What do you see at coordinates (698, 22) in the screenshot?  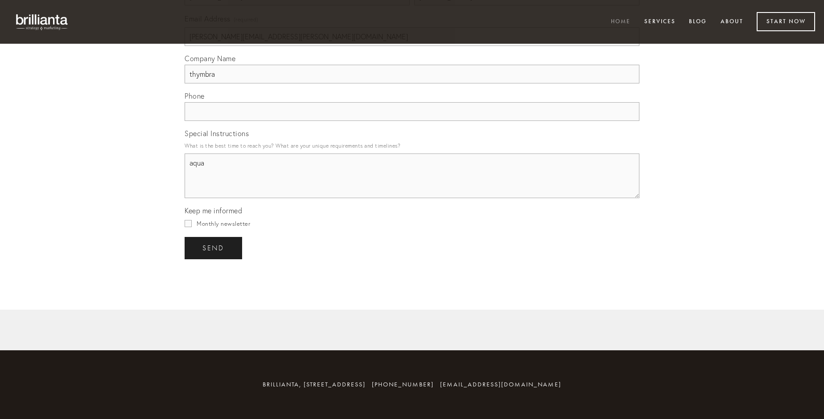 I see `a: Blog` at bounding box center [698, 22].